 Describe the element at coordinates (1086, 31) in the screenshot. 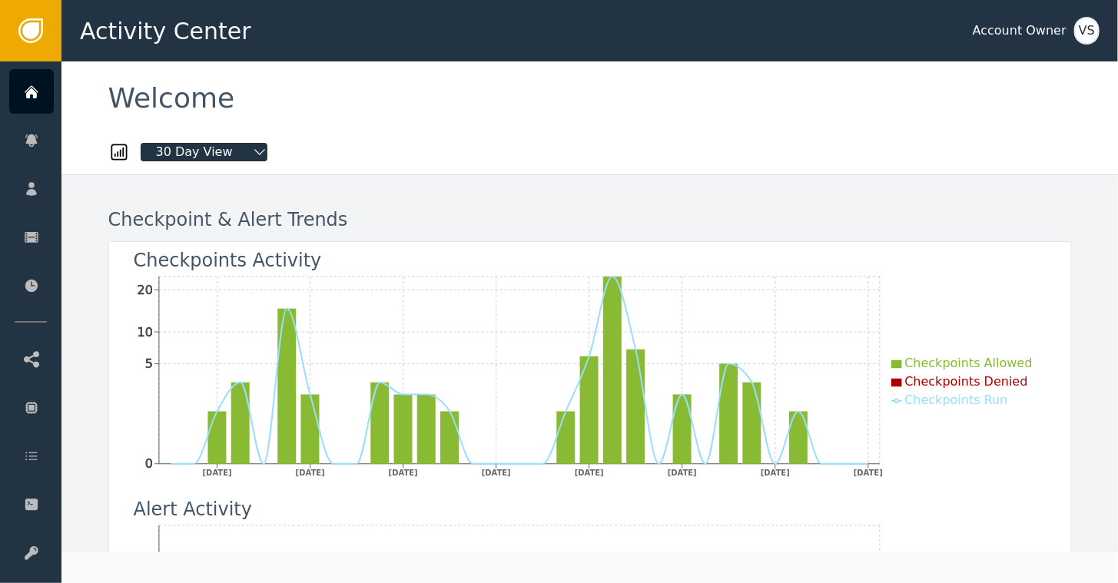

I see `div: VS` at that location.